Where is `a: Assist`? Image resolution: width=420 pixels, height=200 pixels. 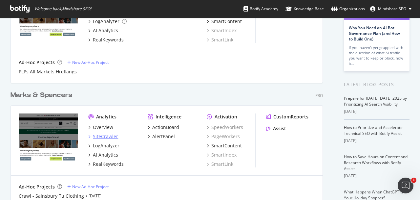
a: Assist is located at coordinates (276, 128).